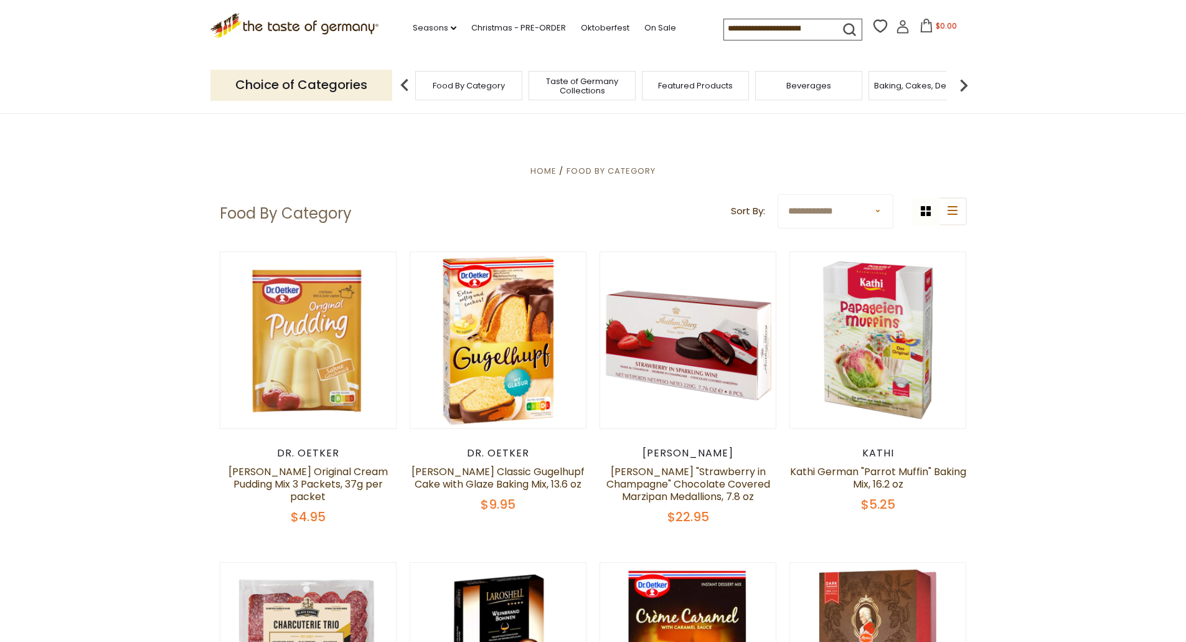 This screenshot has width=1186, height=642. Describe the element at coordinates (878, 478) in the screenshot. I see `a: Kathi German "Parrot Muffin" Baking Mix, 16.2 oz` at that location.